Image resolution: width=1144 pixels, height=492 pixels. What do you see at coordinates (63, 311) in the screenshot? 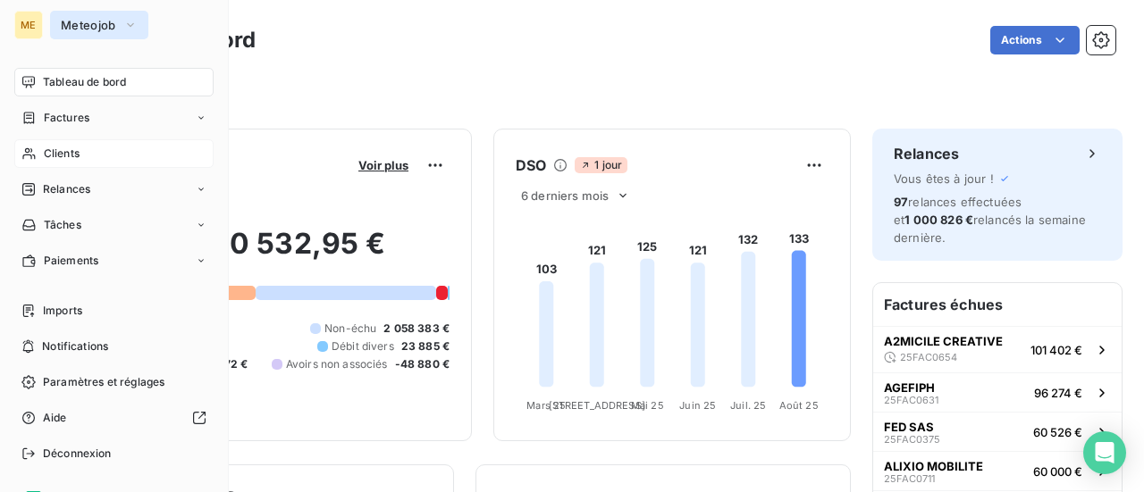
I see `span: Imports` at bounding box center [63, 311].